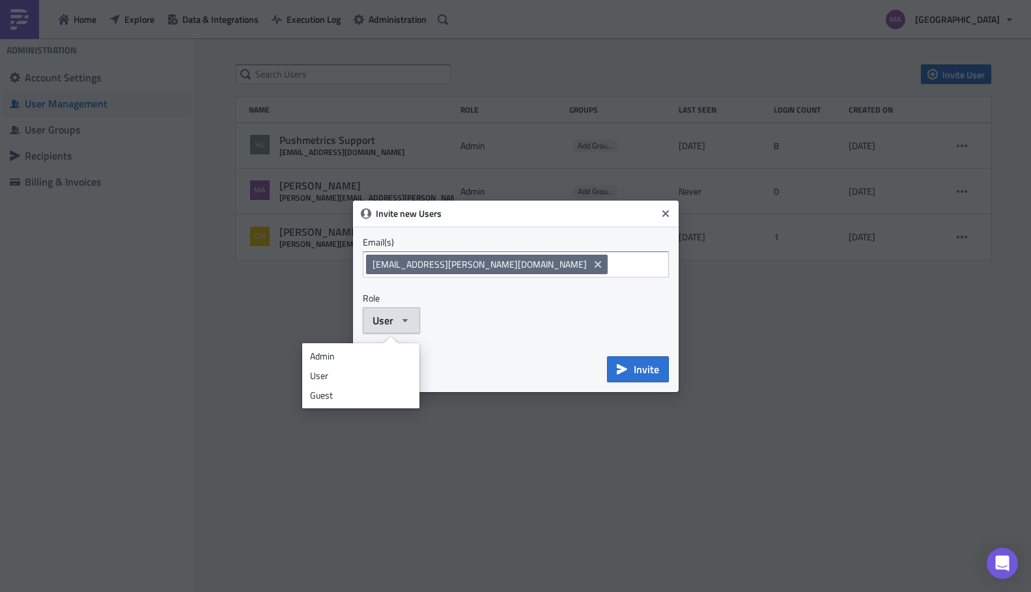 The width and height of the screenshot is (1031, 592). I want to click on button: Close, so click(665, 214).